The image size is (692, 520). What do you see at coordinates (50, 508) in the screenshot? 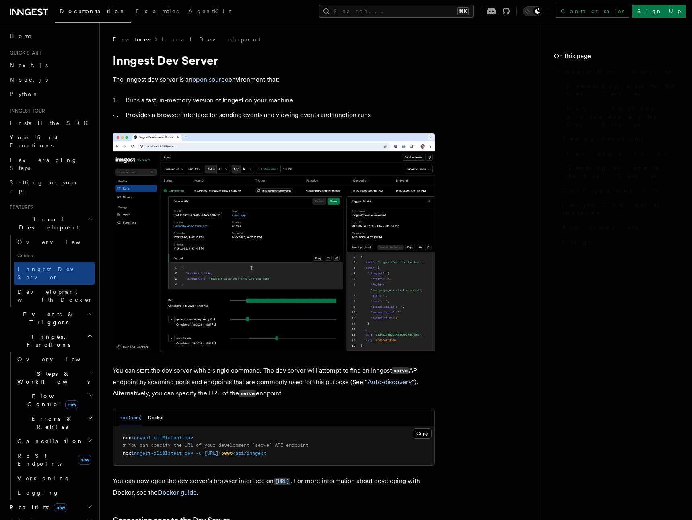
I see `button: Realtimenew` at bounding box center [50, 508].